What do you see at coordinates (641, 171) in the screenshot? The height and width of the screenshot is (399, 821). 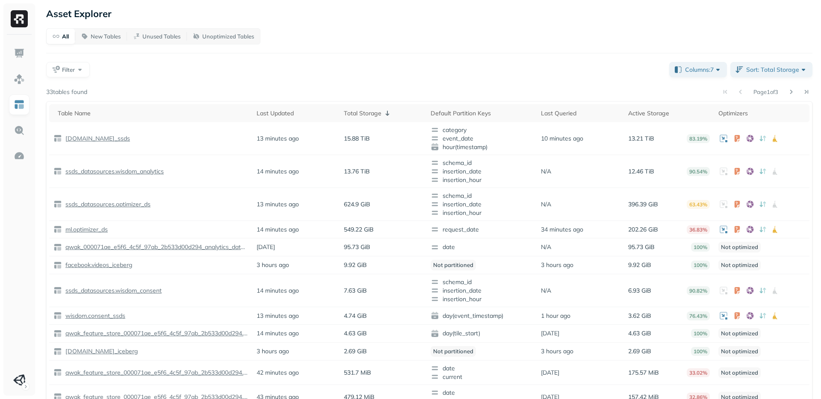 I see `p: 12.46 TiB` at bounding box center [641, 171].